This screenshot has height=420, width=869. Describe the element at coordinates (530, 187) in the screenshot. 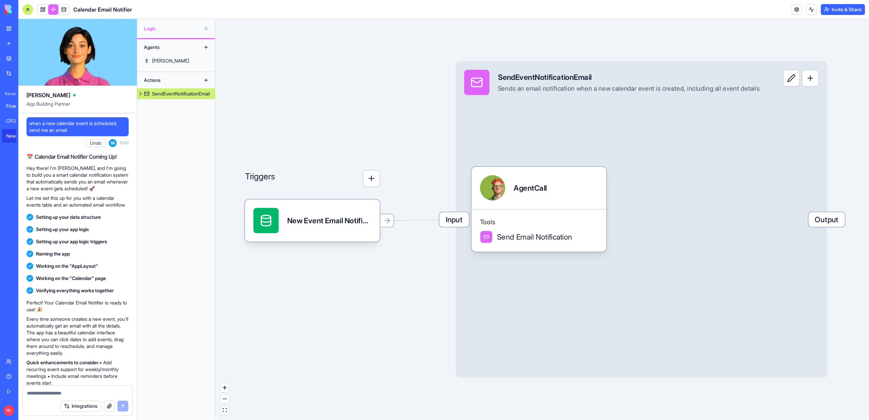

I see `div: AgentCall` at that location.